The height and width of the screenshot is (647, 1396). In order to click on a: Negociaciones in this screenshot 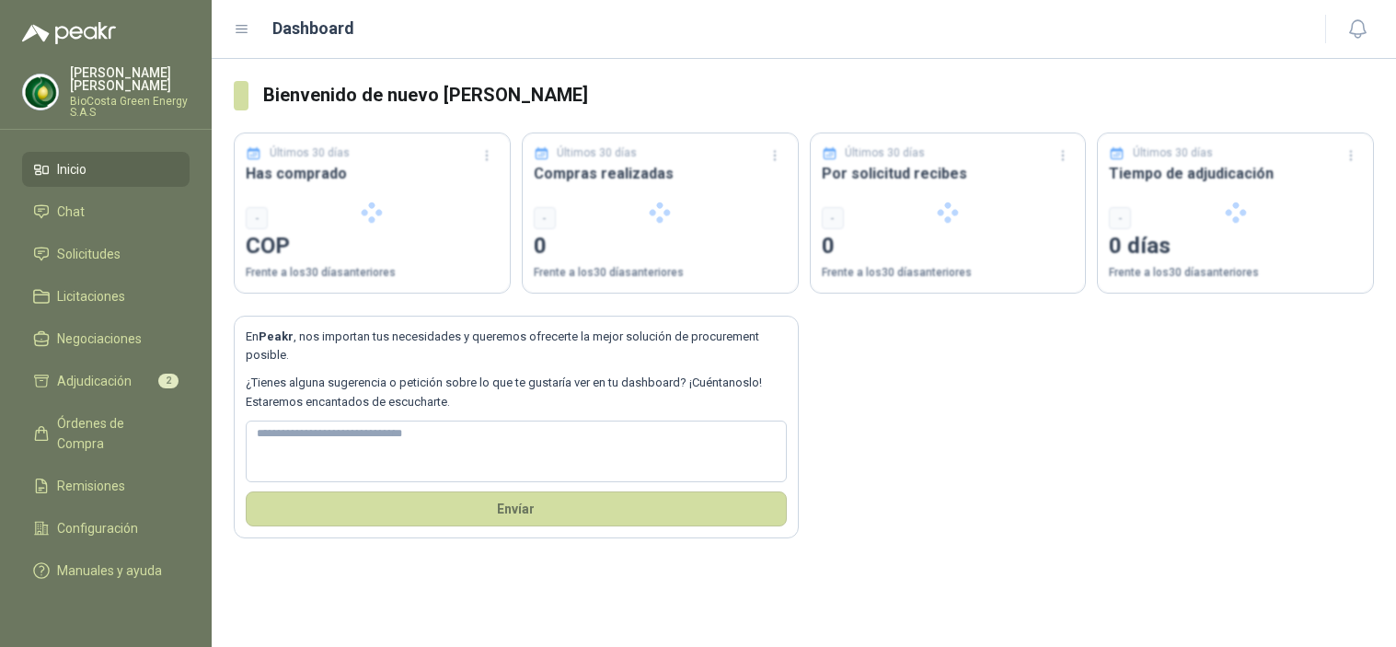, I will do `click(106, 339)`.